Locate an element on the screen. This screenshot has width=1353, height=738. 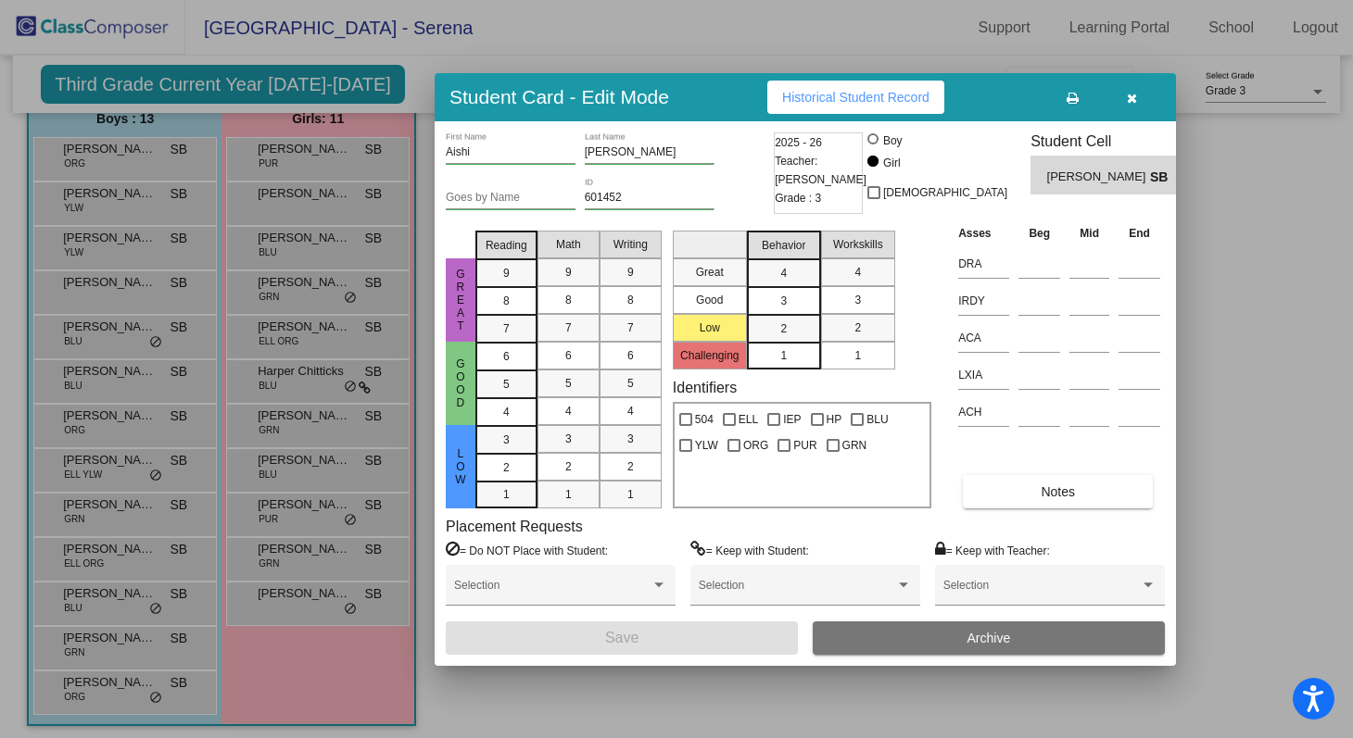
span: 504 is located at coordinates (704, 420).